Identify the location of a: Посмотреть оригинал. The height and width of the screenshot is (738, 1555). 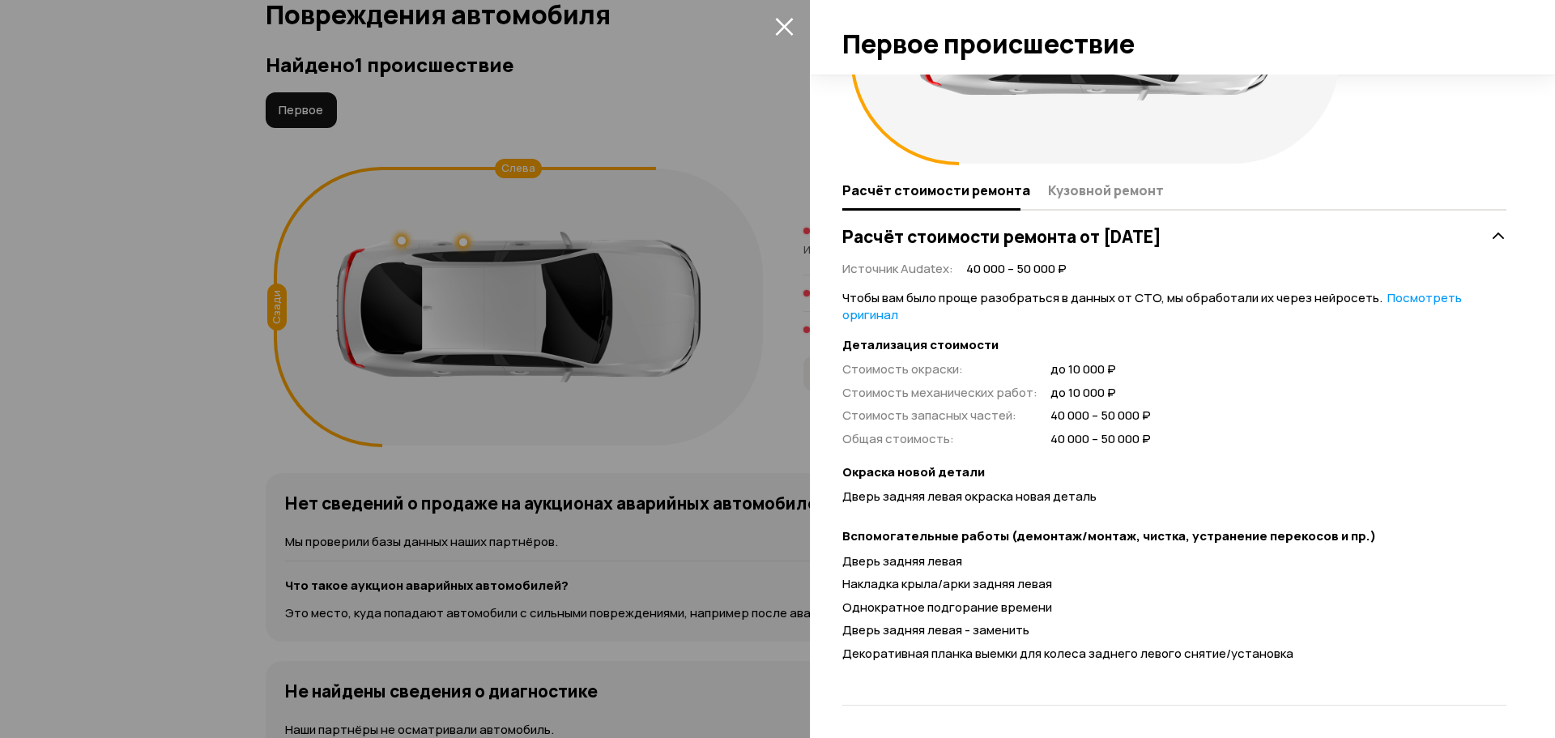
(1151, 306).